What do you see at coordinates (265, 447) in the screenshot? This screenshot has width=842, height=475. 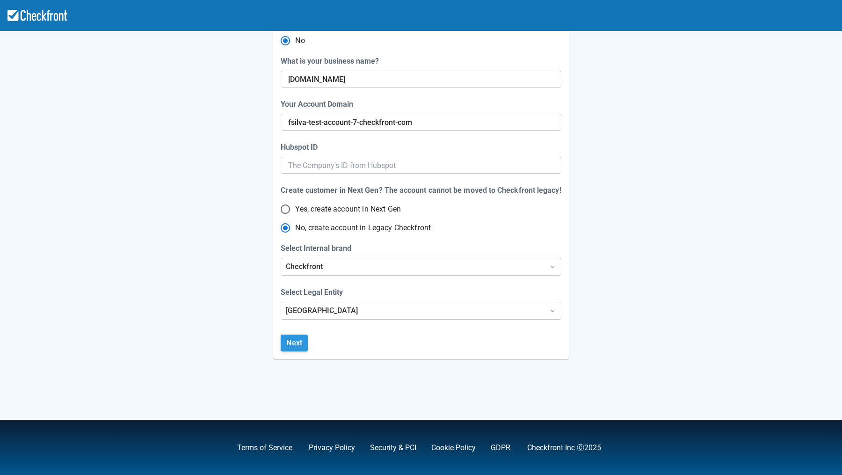 I see `a: Terms of Service` at bounding box center [265, 447].